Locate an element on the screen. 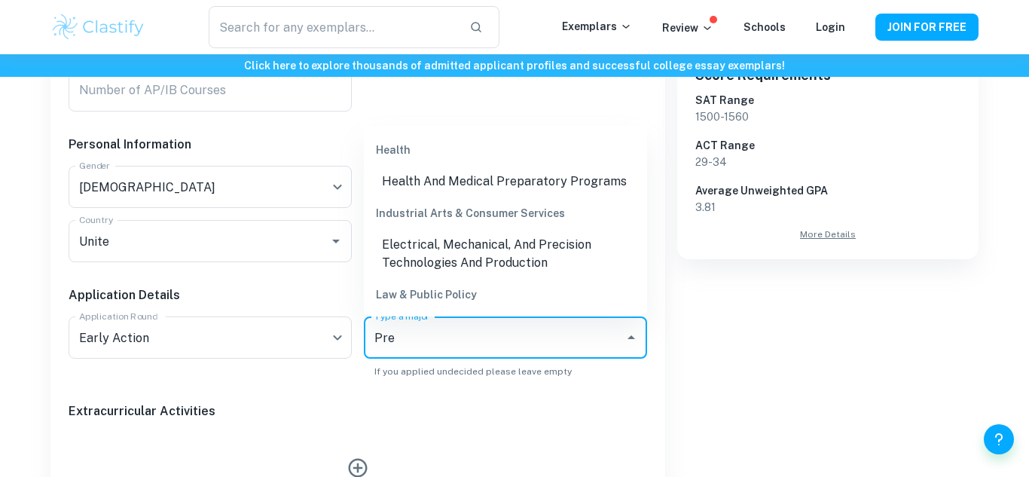  button: Help and Feedback is located at coordinates (999, 439).